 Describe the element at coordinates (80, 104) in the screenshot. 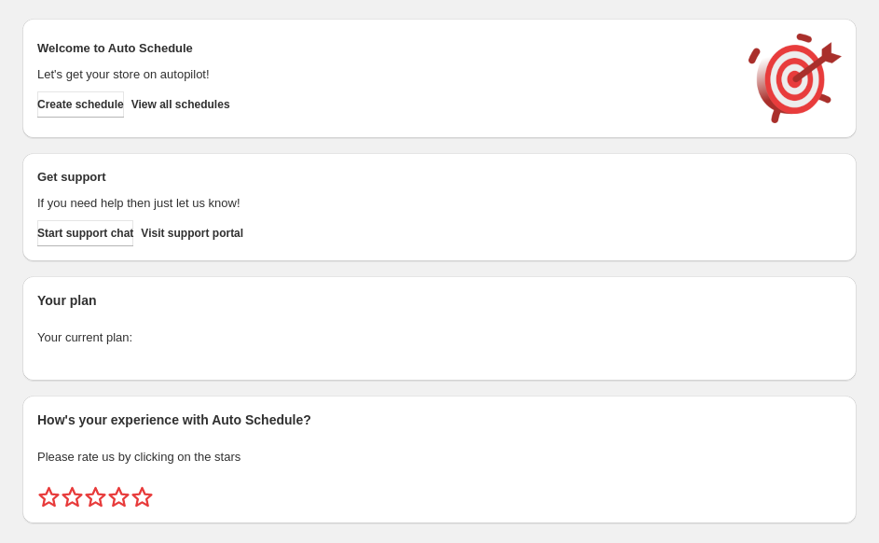

I see `button: Create schedule` at that location.